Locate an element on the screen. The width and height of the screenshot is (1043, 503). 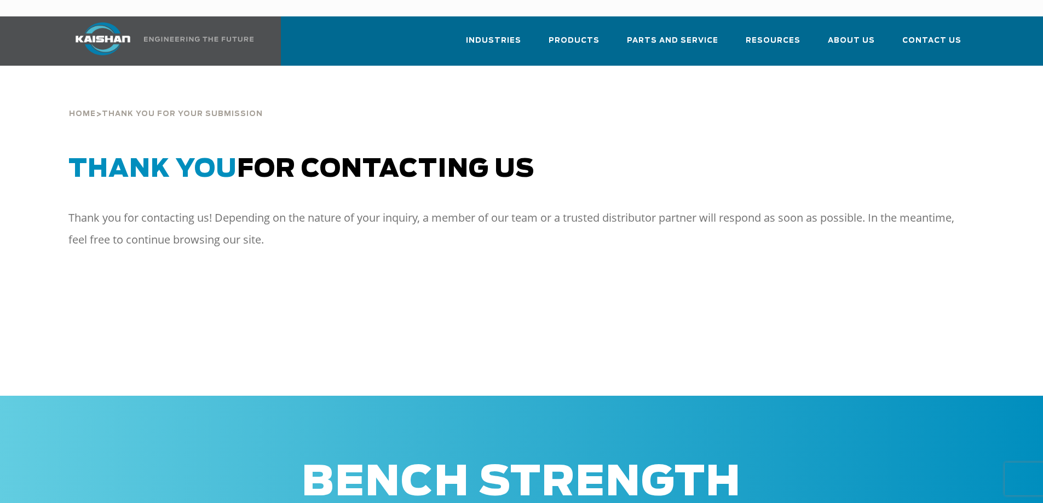
img: kaishan logo is located at coordinates (103, 39).